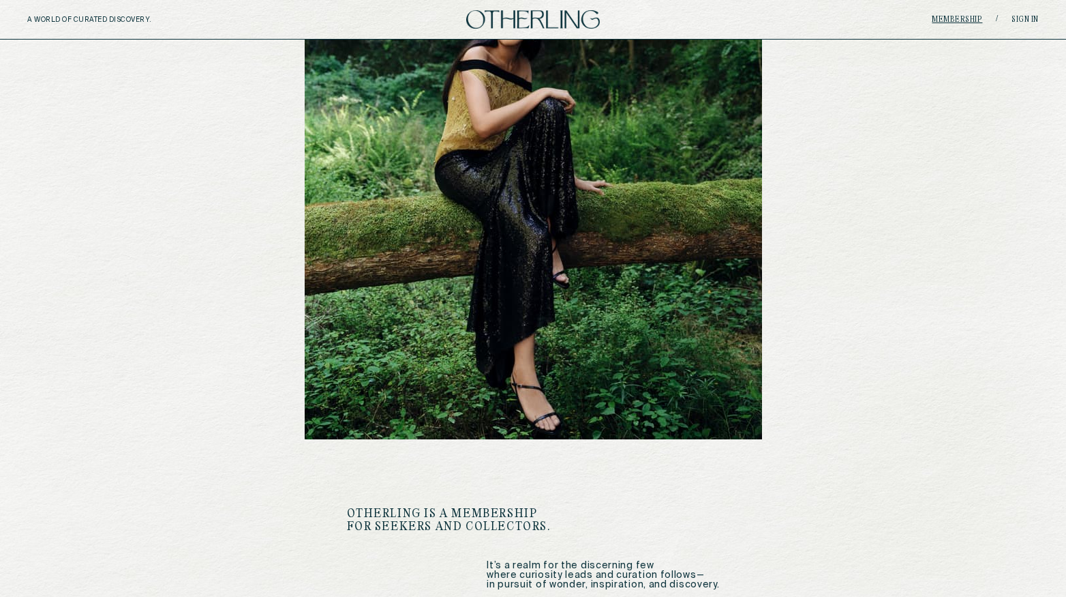 This screenshot has width=1066, height=597. I want to click on a: Sign in, so click(1025, 20).